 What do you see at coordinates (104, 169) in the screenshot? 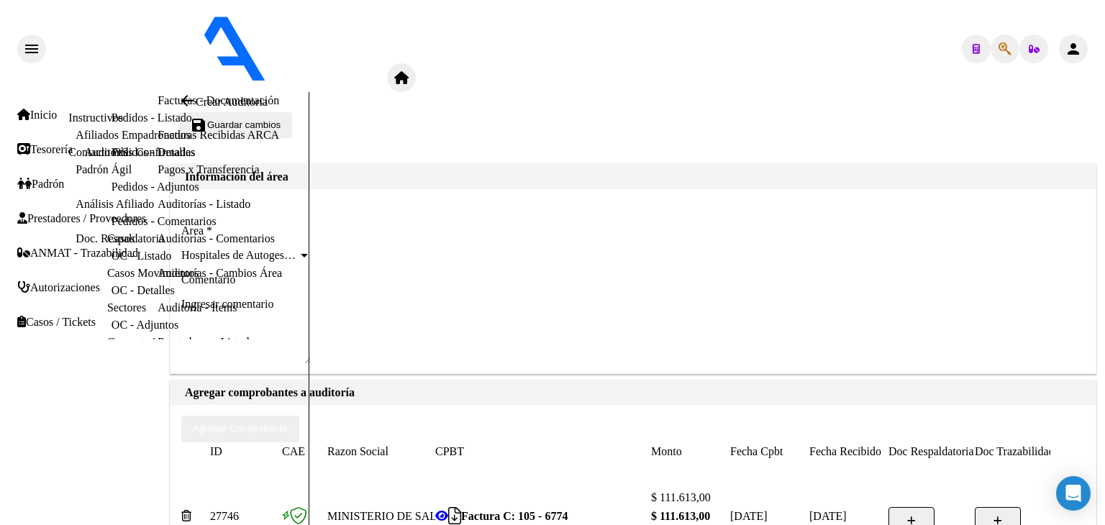
I see `a: Padrón Ágil` at bounding box center [104, 169].